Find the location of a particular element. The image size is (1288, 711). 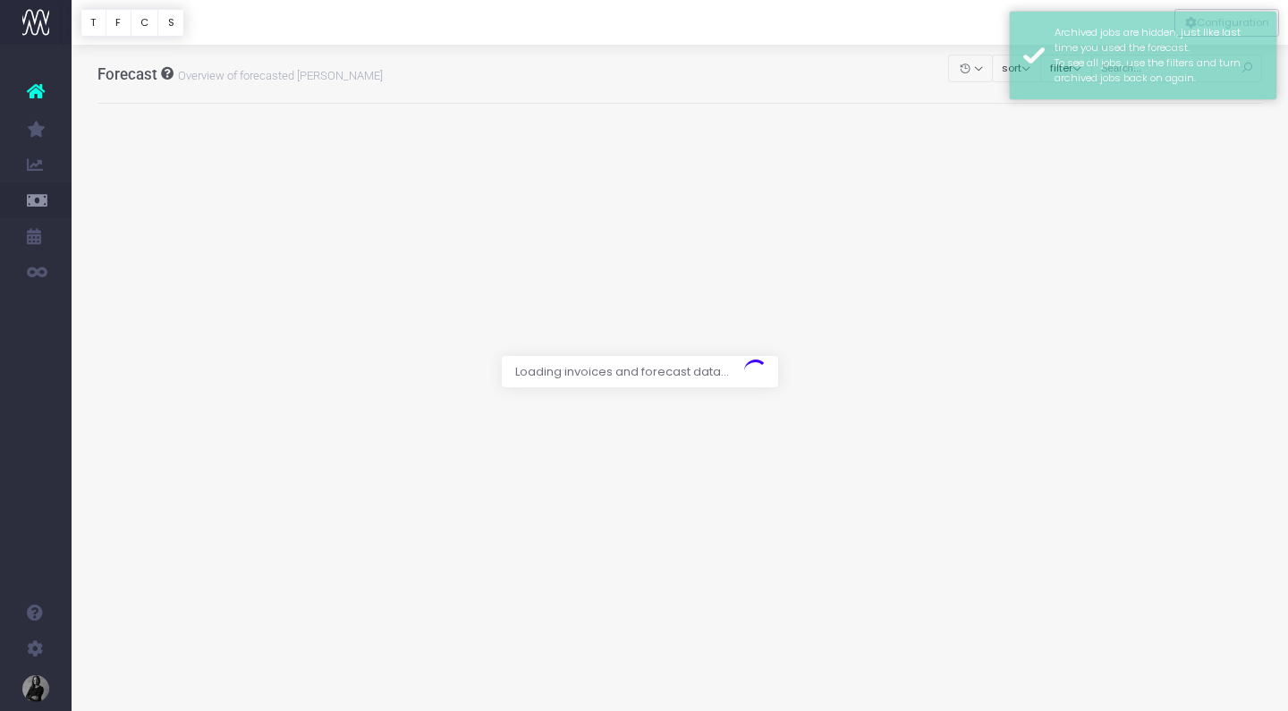

button: S is located at coordinates (171, 22).